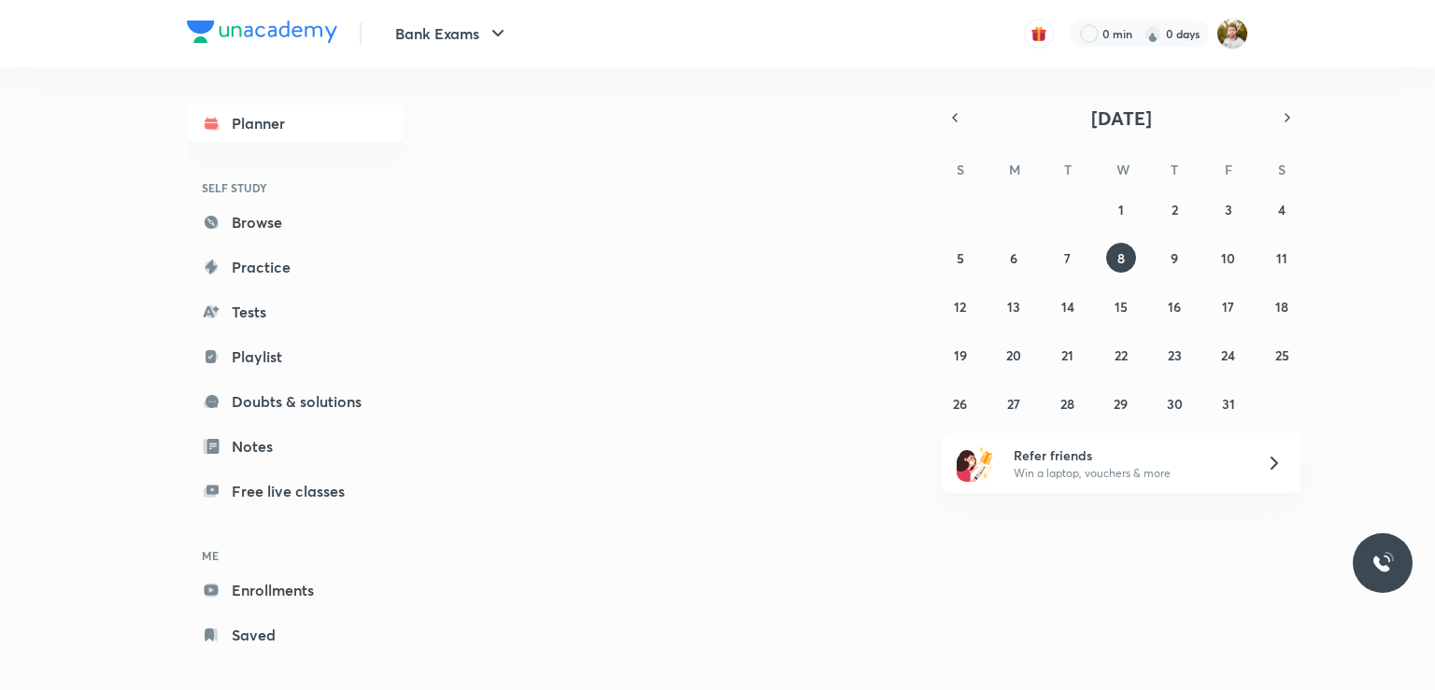  Describe the element at coordinates (1174, 355) in the screenshot. I see `abbr: October 23, 2025` at that location.